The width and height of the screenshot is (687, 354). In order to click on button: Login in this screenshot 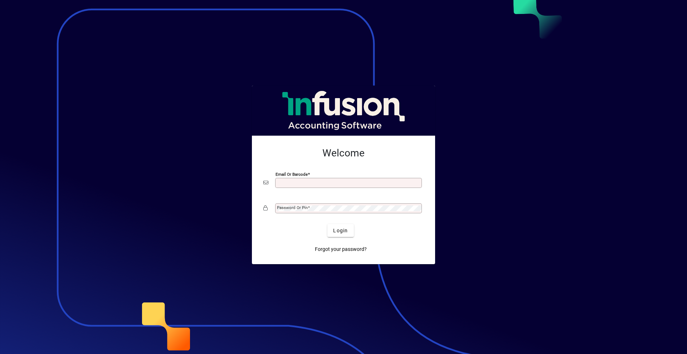, I will do `click(340, 230)`.